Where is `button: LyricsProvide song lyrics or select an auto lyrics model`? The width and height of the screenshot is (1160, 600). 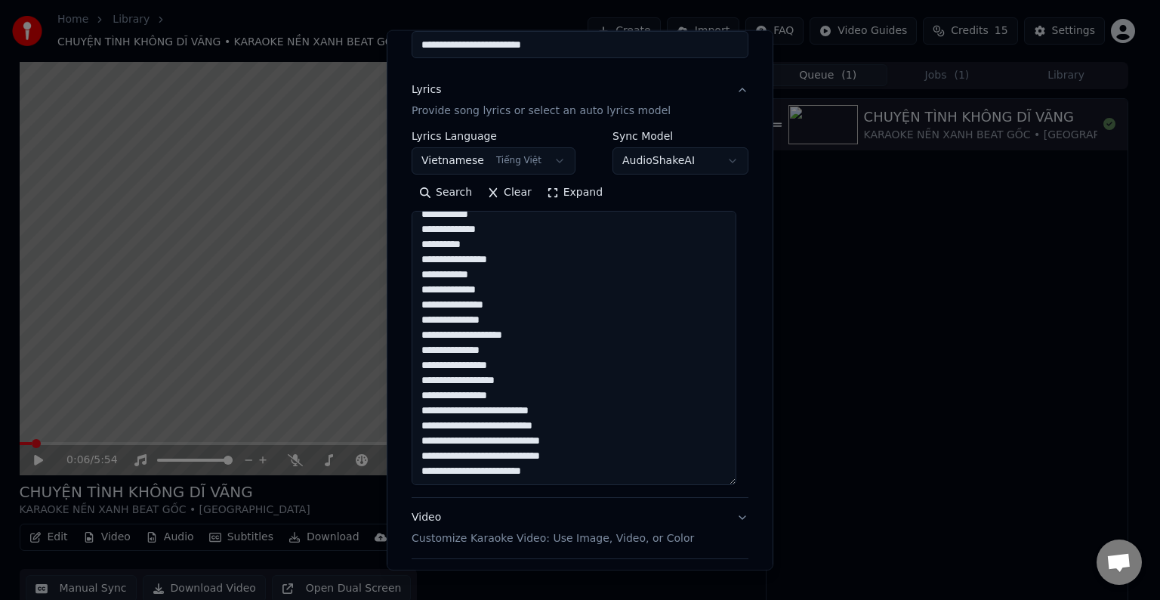
button: LyricsProvide song lyrics or select an auto lyrics model is located at coordinates (580, 100).